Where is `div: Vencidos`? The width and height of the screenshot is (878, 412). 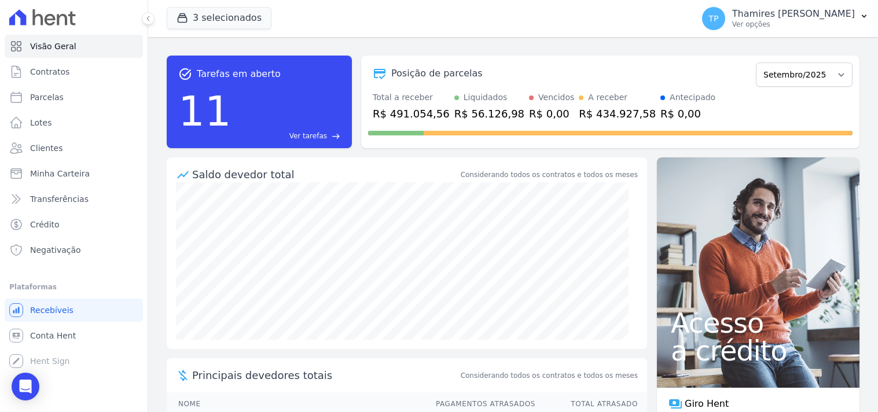
div: Vencidos is located at coordinates (556, 97).